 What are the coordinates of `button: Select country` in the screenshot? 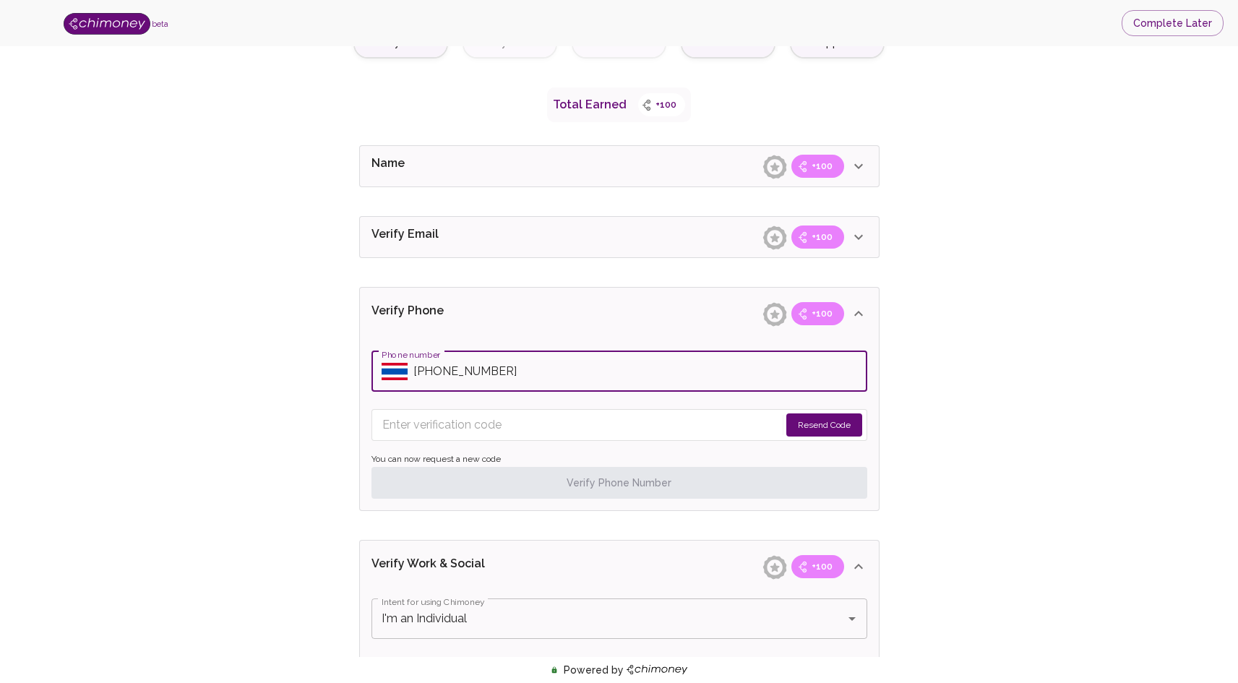 It's located at (395, 372).